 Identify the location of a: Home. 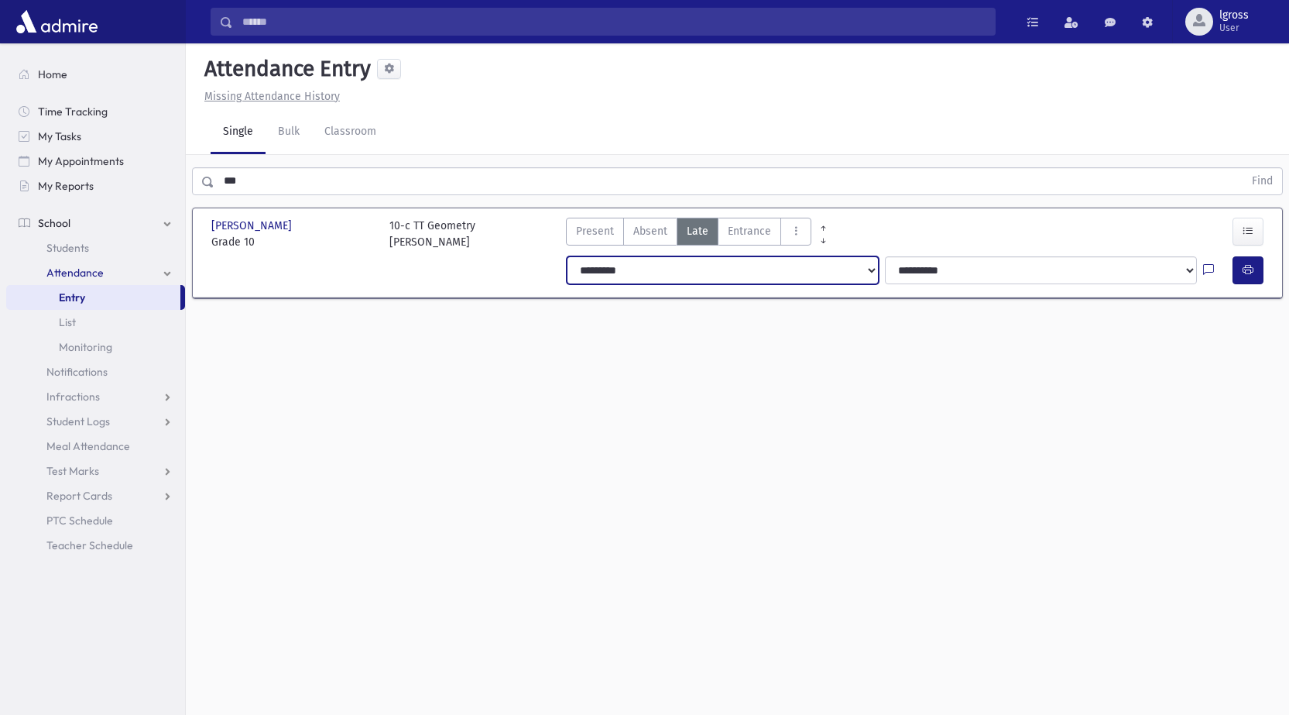
(95, 74).